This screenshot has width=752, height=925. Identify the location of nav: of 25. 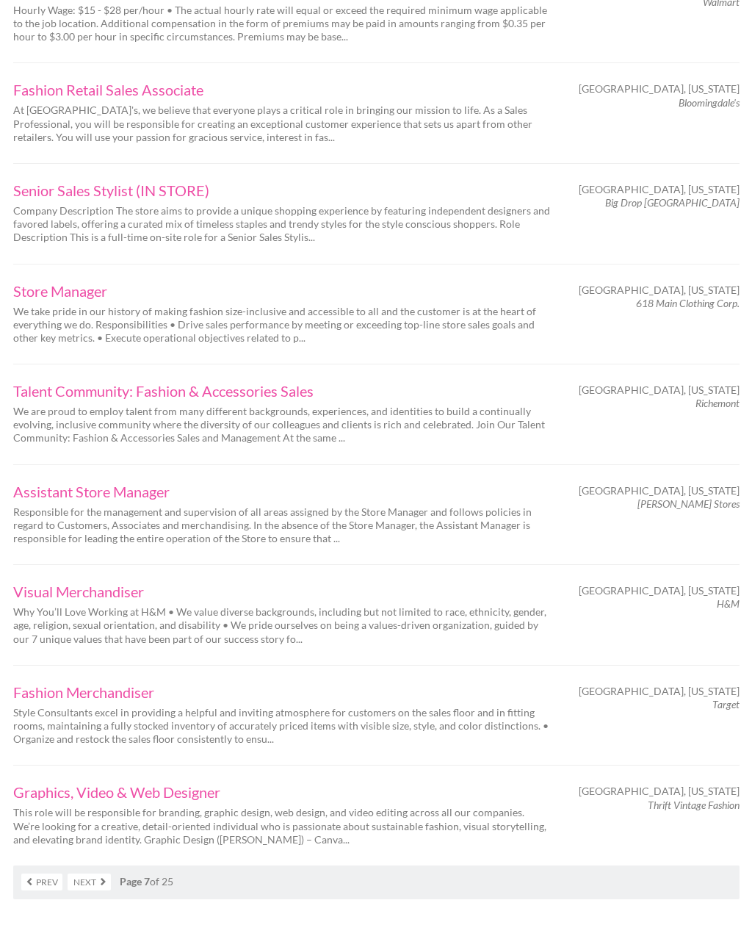
(376, 882).